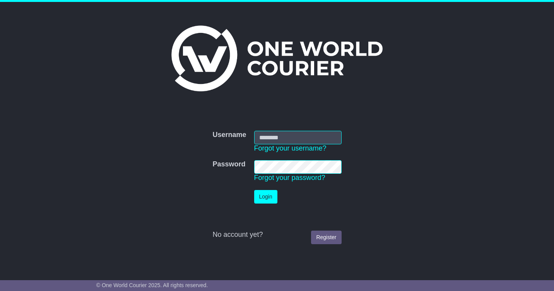  What do you see at coordinates (277, 235) in the screenshot?
I see `div: No account yet?` at bounding box center [277, 235].